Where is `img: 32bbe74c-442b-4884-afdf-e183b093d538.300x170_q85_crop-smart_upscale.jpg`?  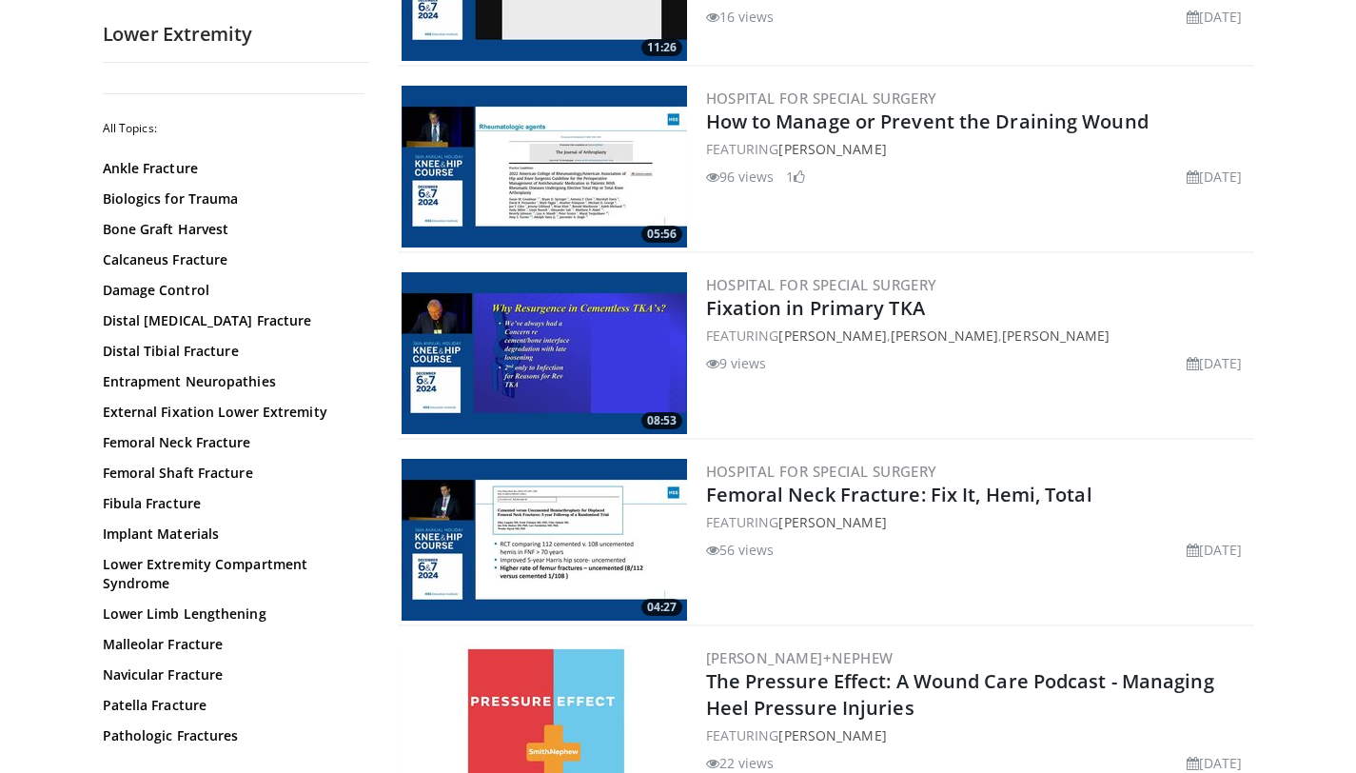 img: 32bbe74c-442b-4884-afdf-e183b093d538.300x170_q85_crop-smart_upscale.jpg is located at coordinates (544, 540).